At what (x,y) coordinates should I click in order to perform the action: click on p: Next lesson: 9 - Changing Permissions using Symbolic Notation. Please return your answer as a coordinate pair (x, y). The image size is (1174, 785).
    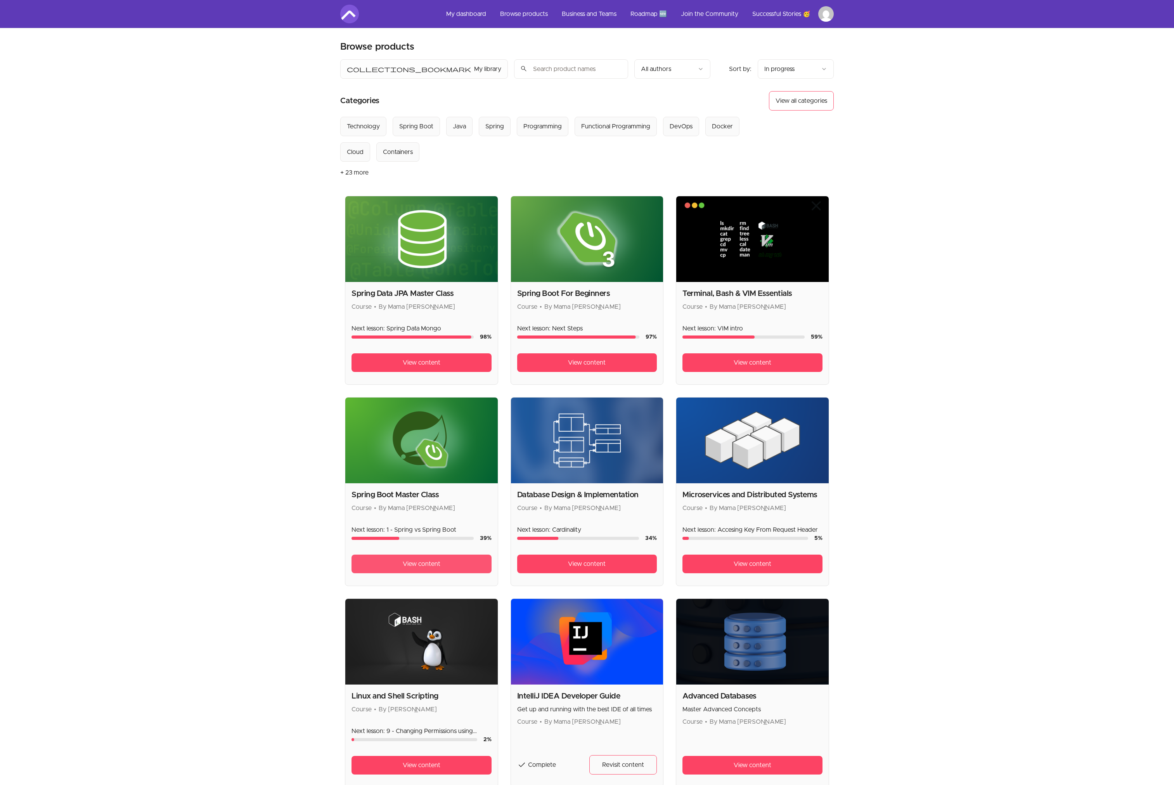
    Looking at the image, I should click on (421, 731).